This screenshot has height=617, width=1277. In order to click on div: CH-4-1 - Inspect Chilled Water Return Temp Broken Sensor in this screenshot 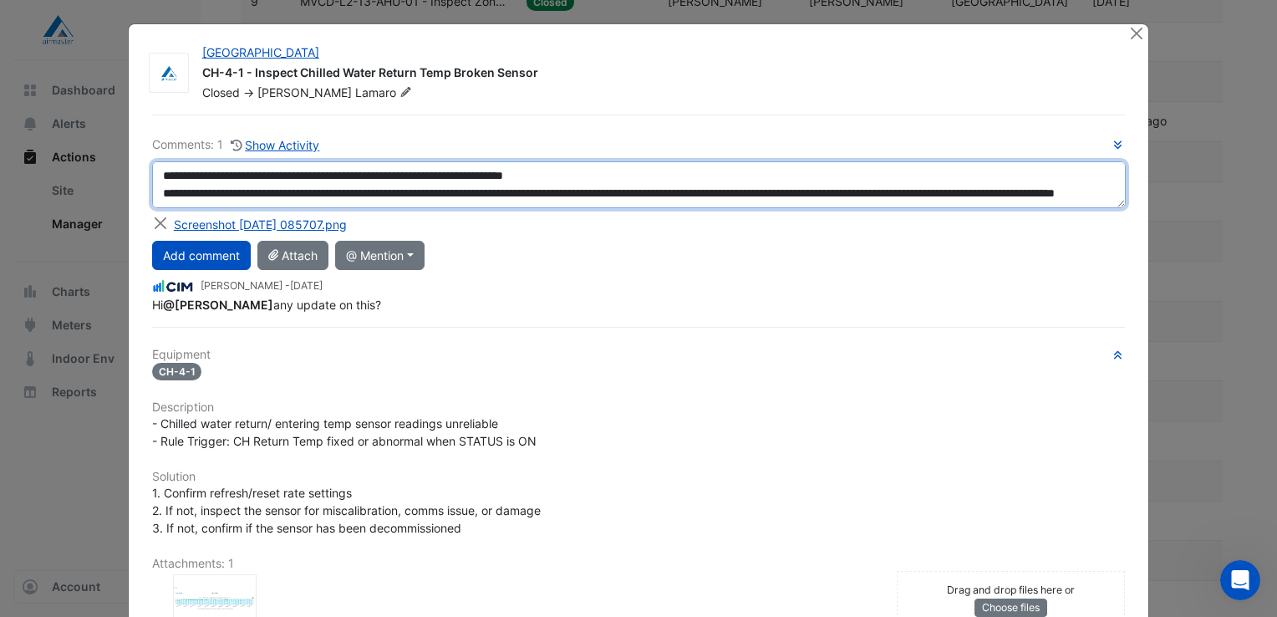, I will do `click(655, 74)`.